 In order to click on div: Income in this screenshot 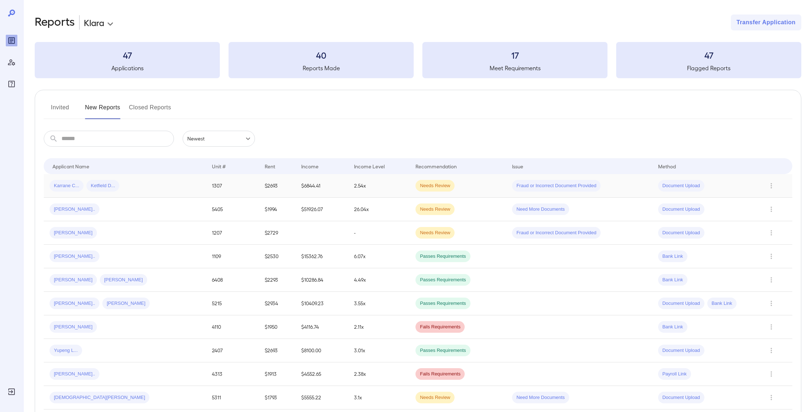, I will do `click(310, 166)`.